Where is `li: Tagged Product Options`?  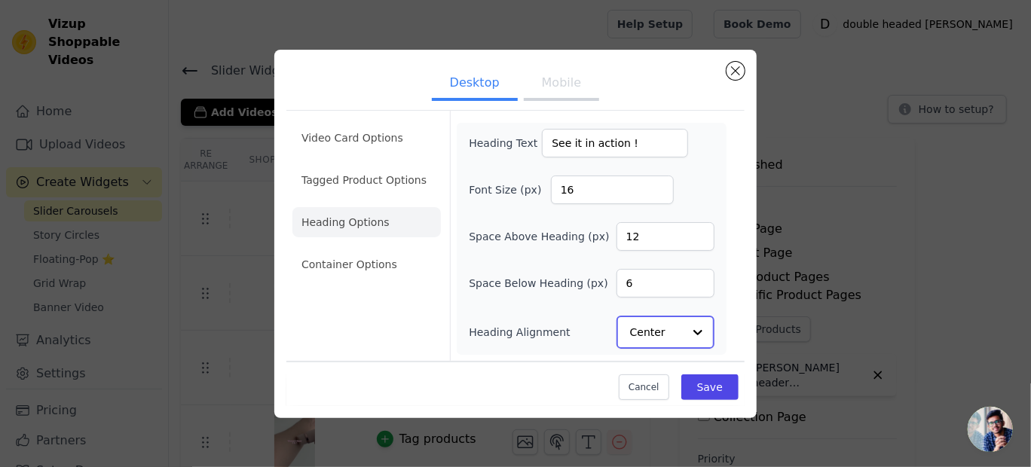 li: Tagged Product Options is located at coordinates (366, 180).